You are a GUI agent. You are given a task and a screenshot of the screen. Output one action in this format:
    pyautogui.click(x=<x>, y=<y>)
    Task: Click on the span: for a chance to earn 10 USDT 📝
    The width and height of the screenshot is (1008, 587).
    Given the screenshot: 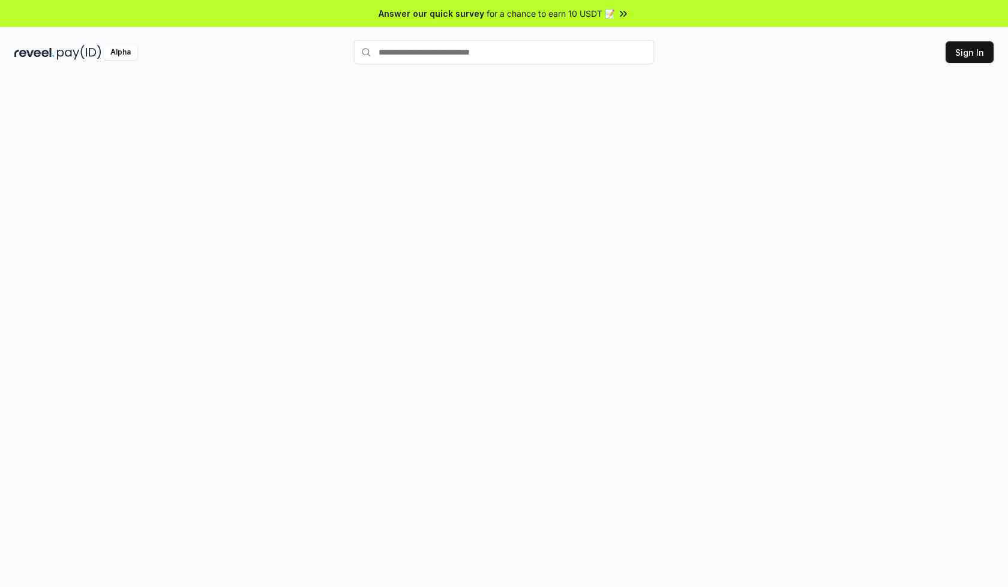 What is the action you would take?
    pyautogui.click(x=551, y=13)
    